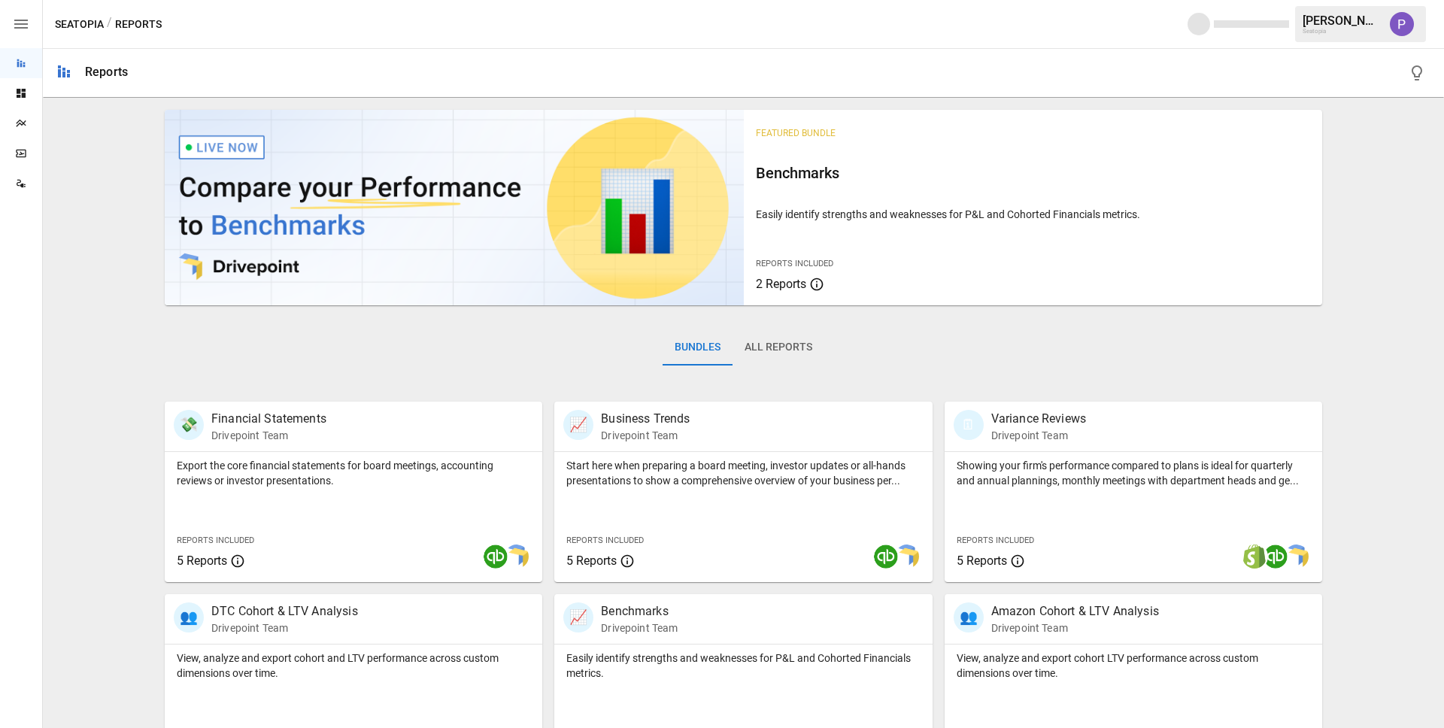  Describe the element at coordinates (645, 419) in the screenshot. I see `p: Business Trends` at that location.